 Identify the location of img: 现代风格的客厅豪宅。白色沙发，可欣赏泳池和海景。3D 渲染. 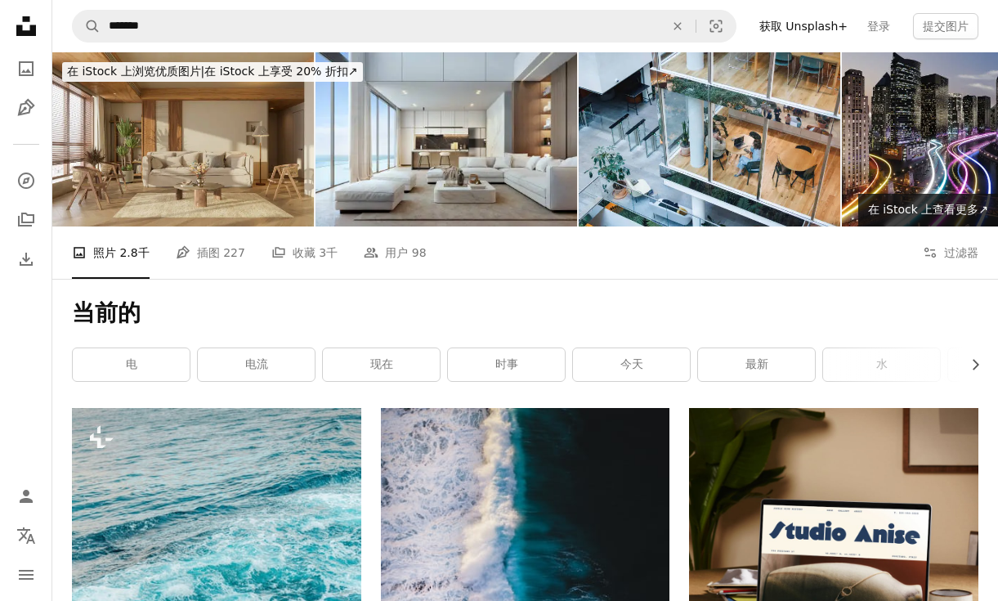
(446, 139).